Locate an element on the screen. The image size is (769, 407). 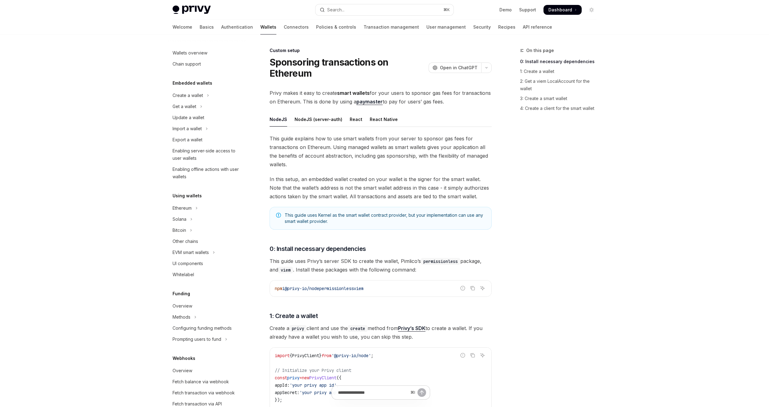
a: Authentication is located at coordinates (237, 27).